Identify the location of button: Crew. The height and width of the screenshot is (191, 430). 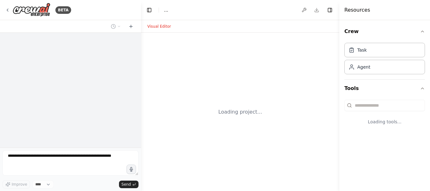
(384, 31).